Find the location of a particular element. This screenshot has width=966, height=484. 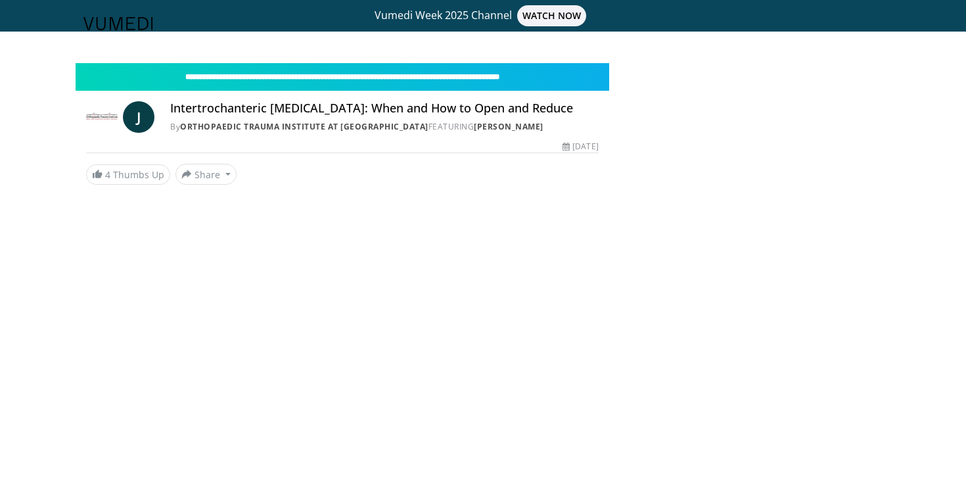

span: J is located at coordinates (139, 117).